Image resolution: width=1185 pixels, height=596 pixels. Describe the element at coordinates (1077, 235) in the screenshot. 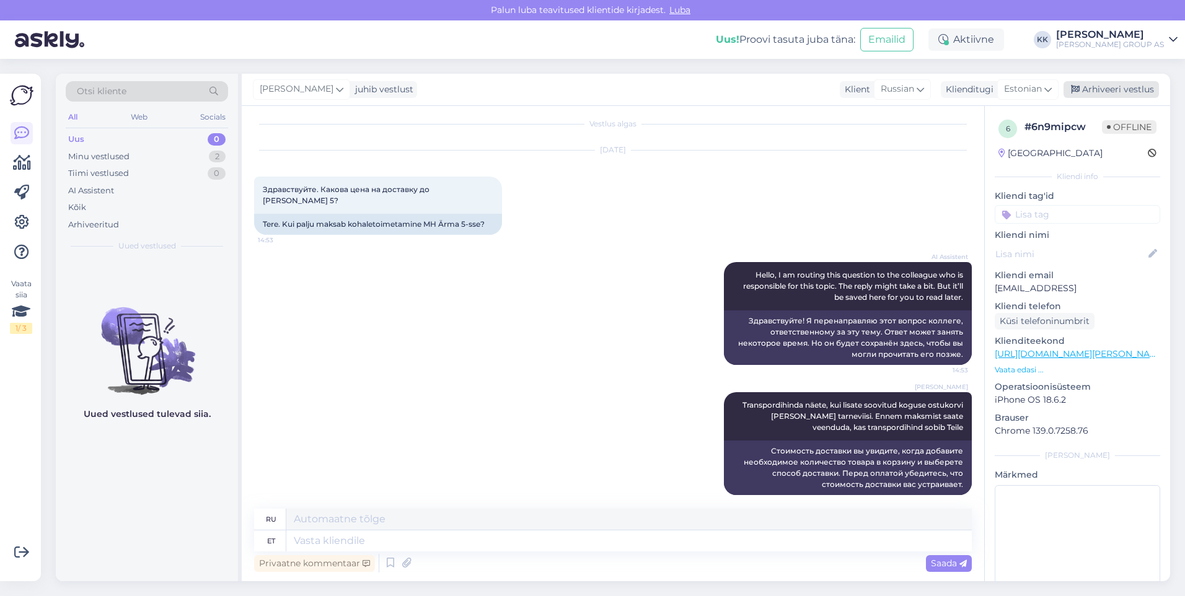

I see `p: Kliendi nimi` at that location.